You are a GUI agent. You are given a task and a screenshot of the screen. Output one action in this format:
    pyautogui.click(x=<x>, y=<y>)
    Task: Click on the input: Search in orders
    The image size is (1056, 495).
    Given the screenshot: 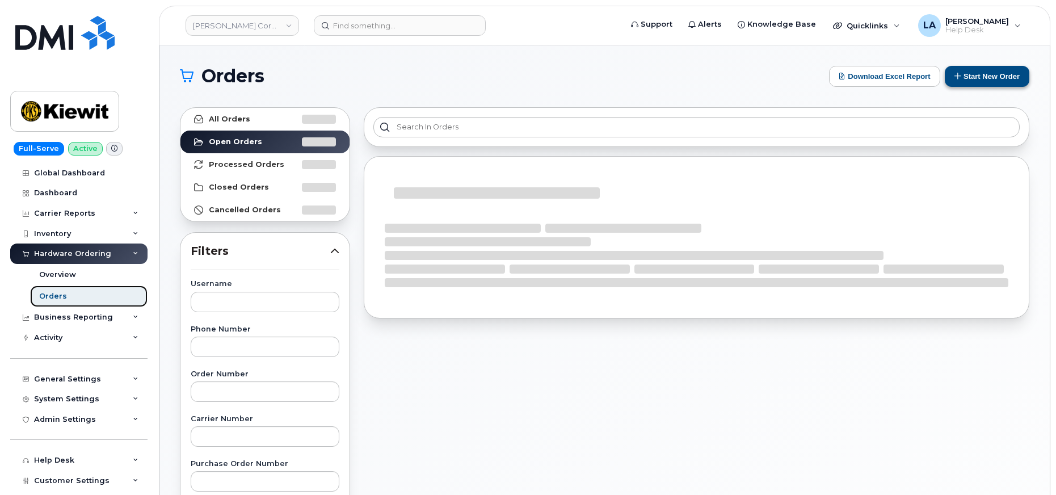 What is the action you would take?
    pyautogui.click(x=696, y=127)
    